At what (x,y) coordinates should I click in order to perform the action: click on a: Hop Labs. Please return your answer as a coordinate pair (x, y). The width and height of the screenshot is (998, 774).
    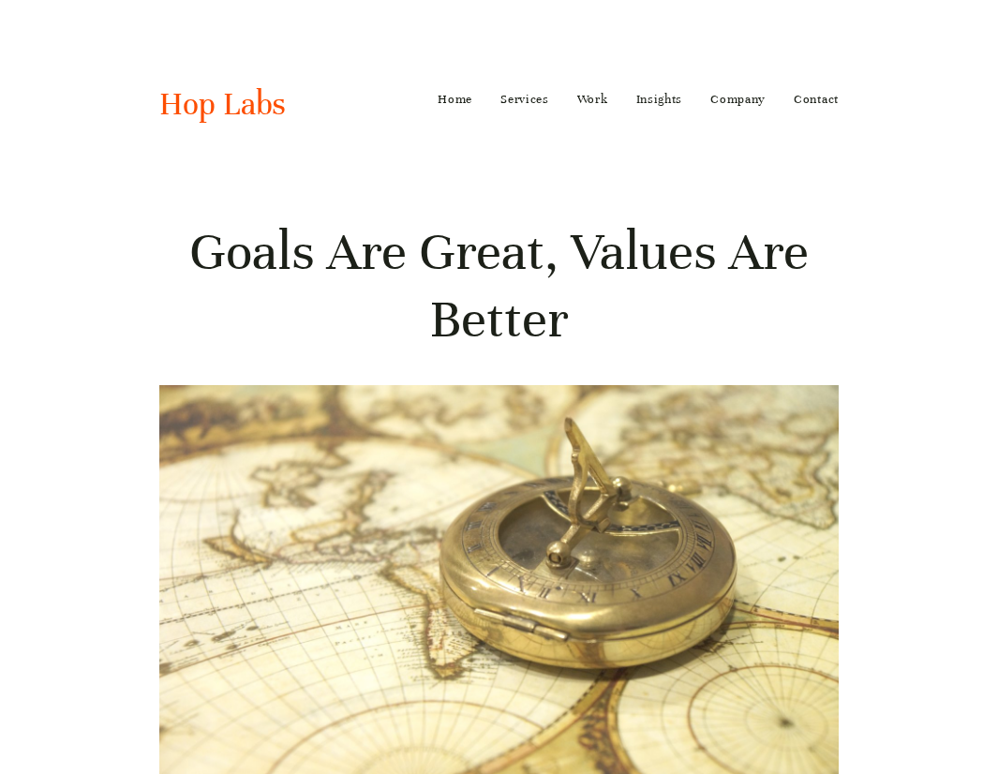
    Looking at the image, I should click on (222, 104).